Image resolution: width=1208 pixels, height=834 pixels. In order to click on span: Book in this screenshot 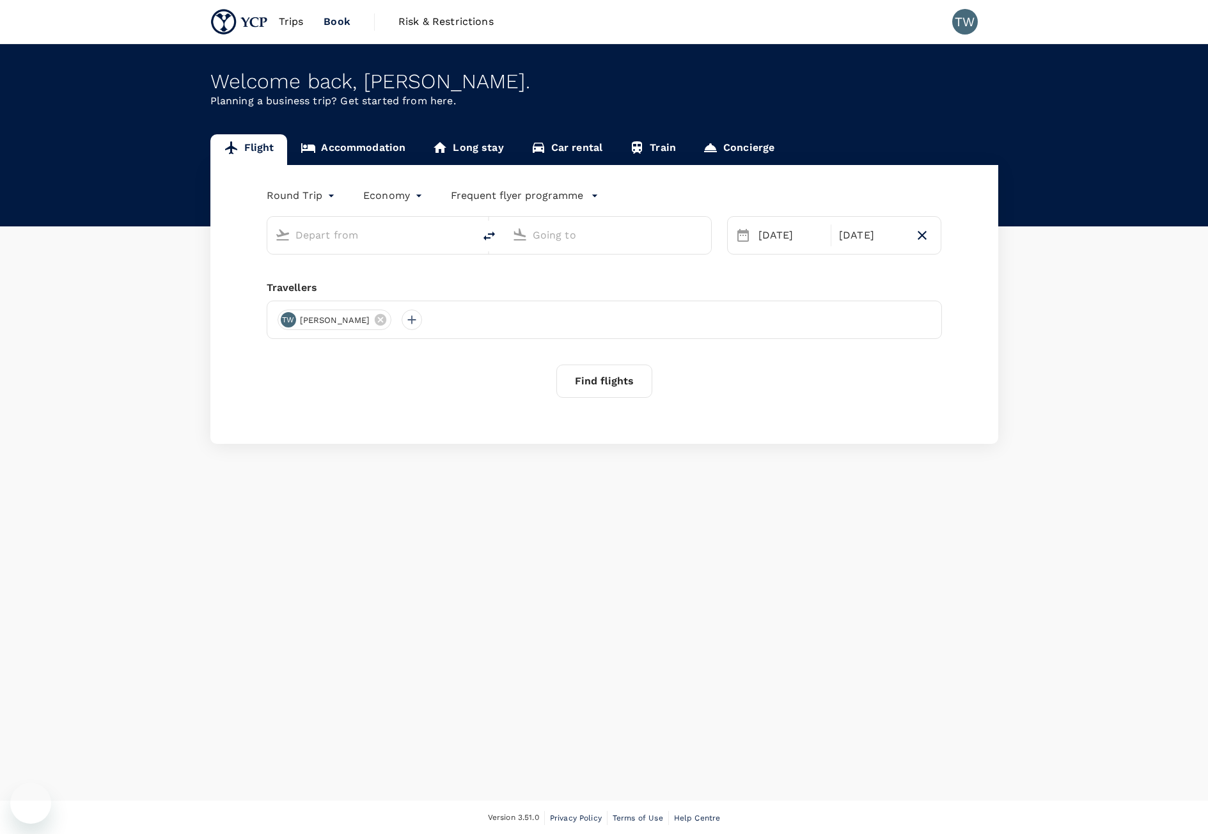, I will do `click(337, 22)`.